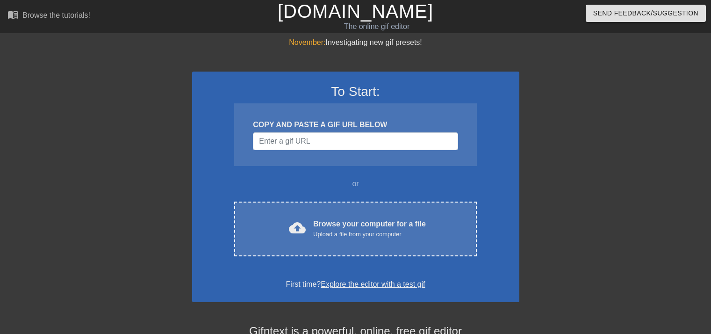  I want to click on div: The online gif editor, so click(377, 27).